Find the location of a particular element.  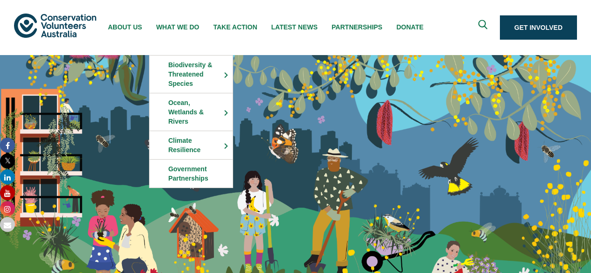

li: Ocean, Wetlands & Rivers is located at coordinates (191, 112).